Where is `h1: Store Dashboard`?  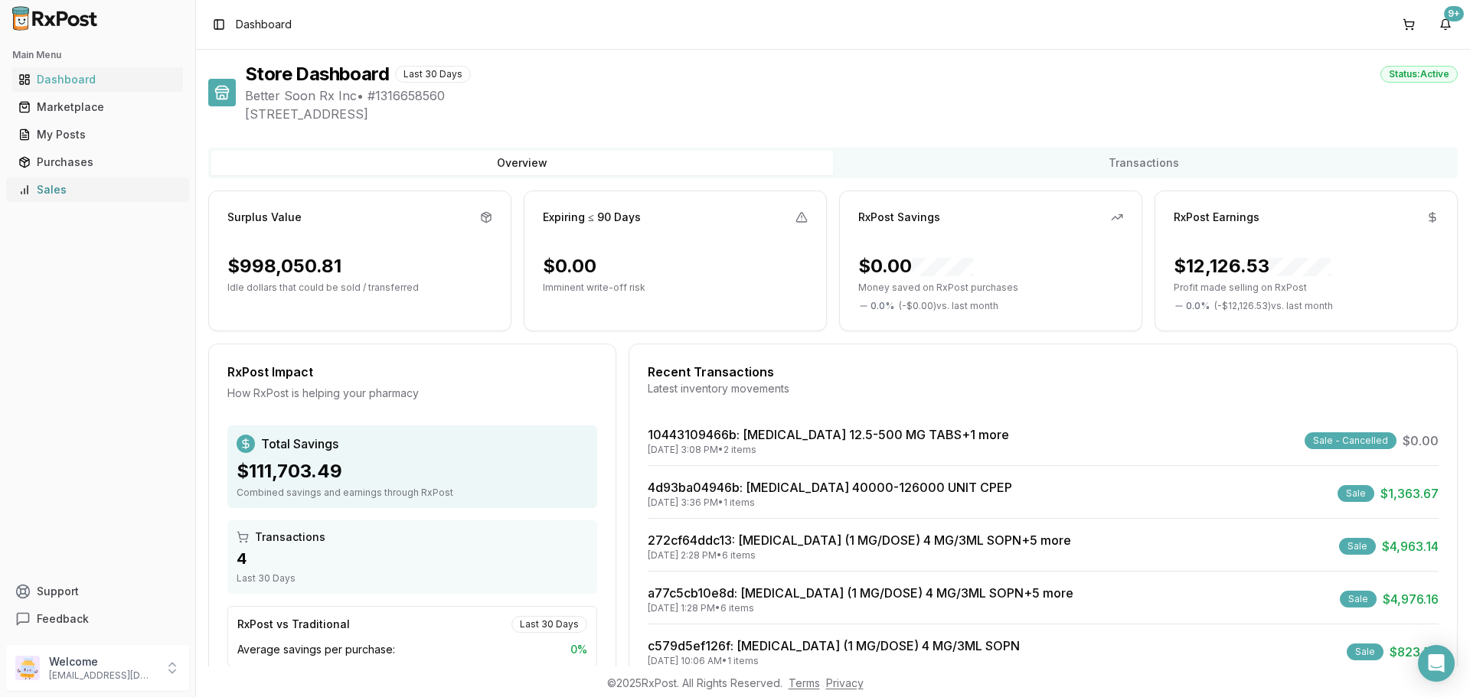 h1: Store Dashboard is located at coordinates (317, 74).